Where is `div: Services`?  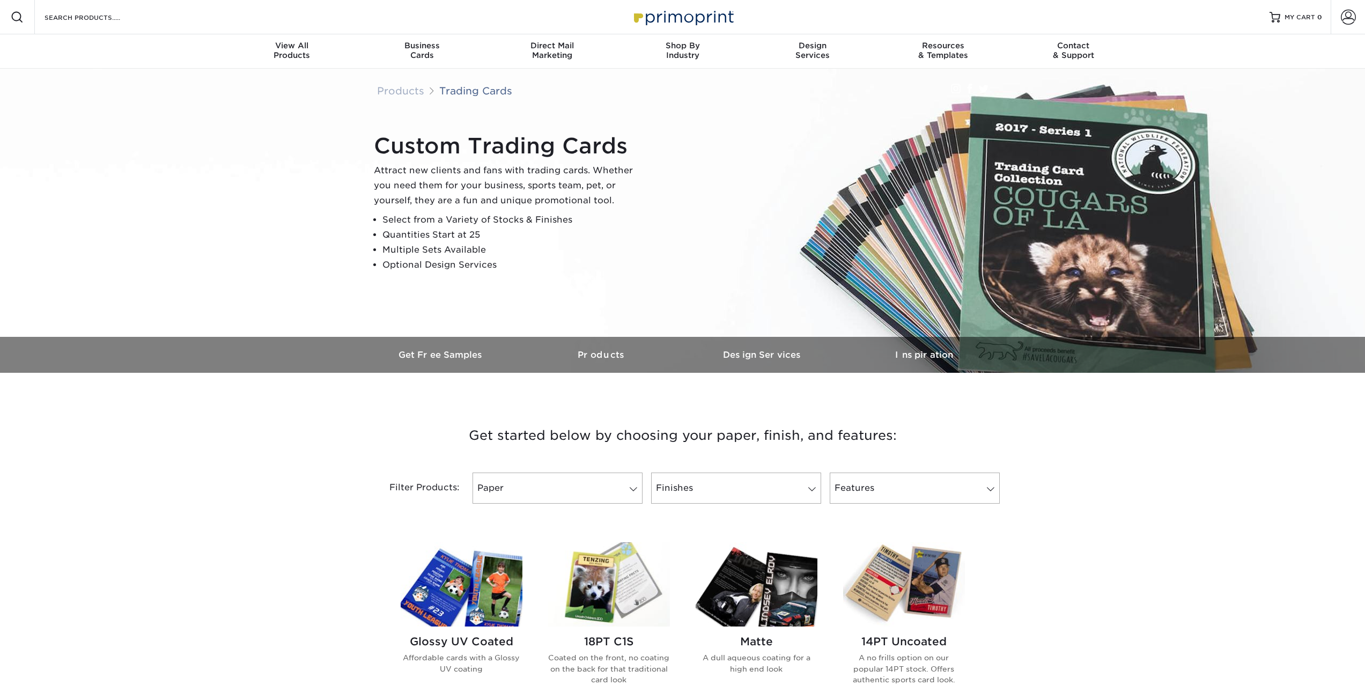 div: Services is located at coordinates (812, 50).